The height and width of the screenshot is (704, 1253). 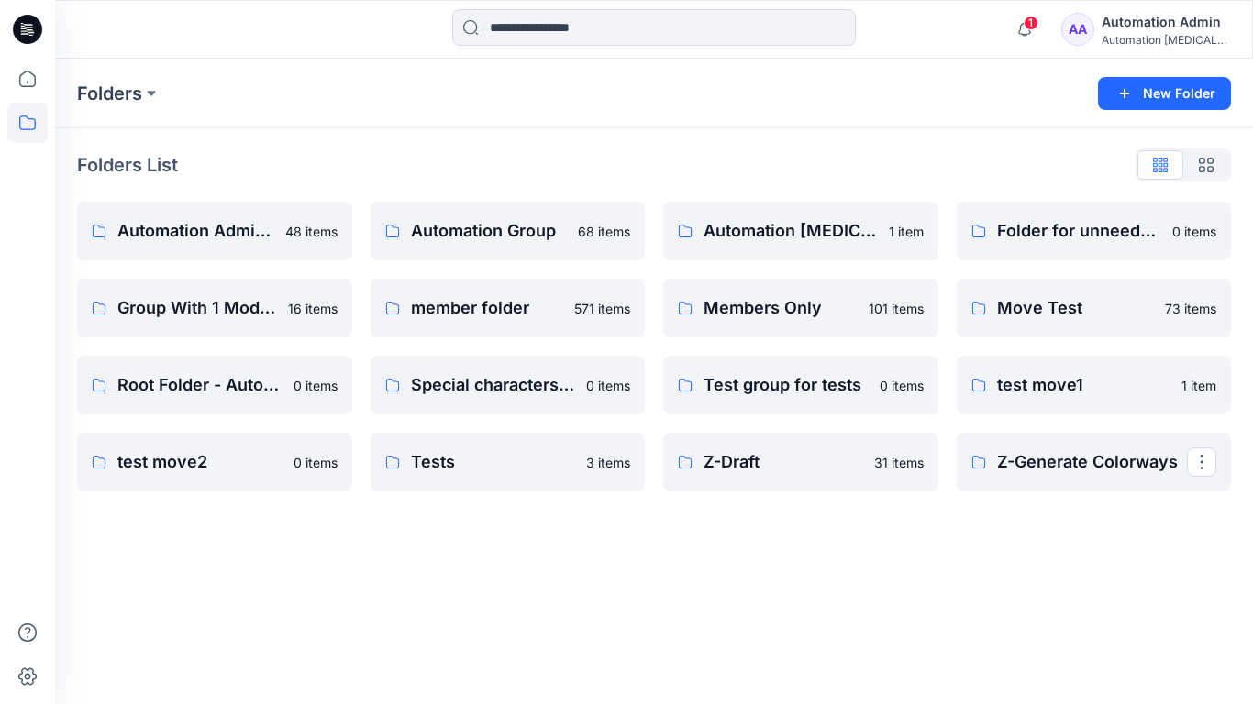 What do you see at coordinates (786, 385) in the screenshot?
I see `p: Test group for tests` at bounding box center [786, 385].